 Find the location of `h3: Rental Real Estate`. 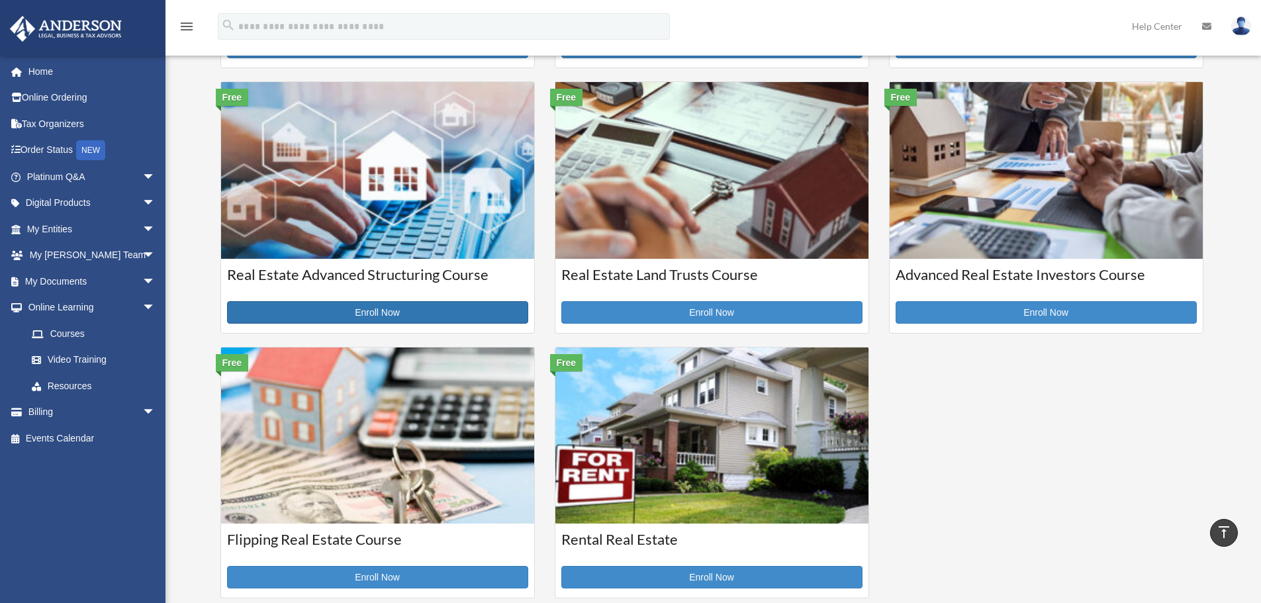

h3: Rental Real Estate is located at coordinates (712, 546).